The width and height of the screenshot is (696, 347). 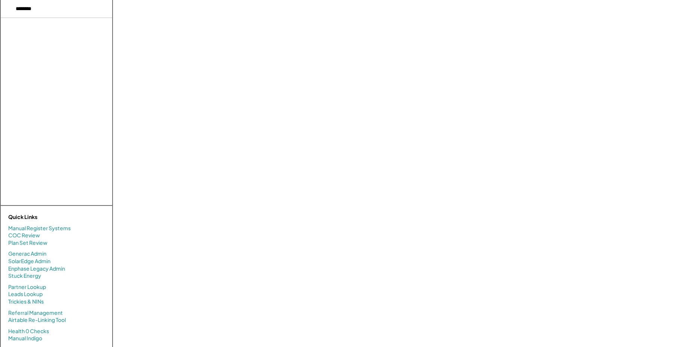 What do you see at coordinates (46, 217) in the screenshot?
I see `div: Quick Links` at bounding box center [46, 217].